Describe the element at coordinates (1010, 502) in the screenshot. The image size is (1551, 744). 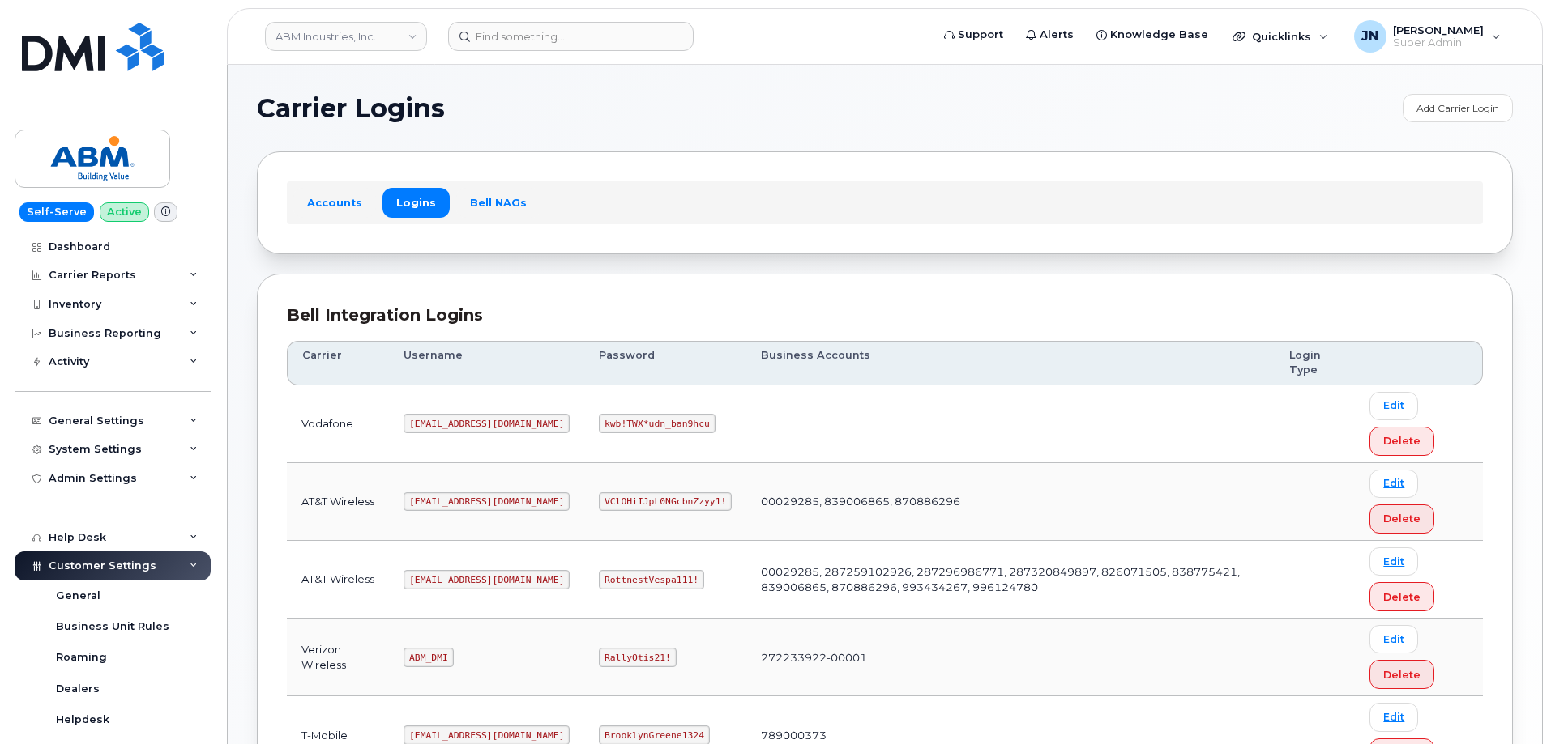
I see `td: 00029285, 839006865, 870886296` at that location.